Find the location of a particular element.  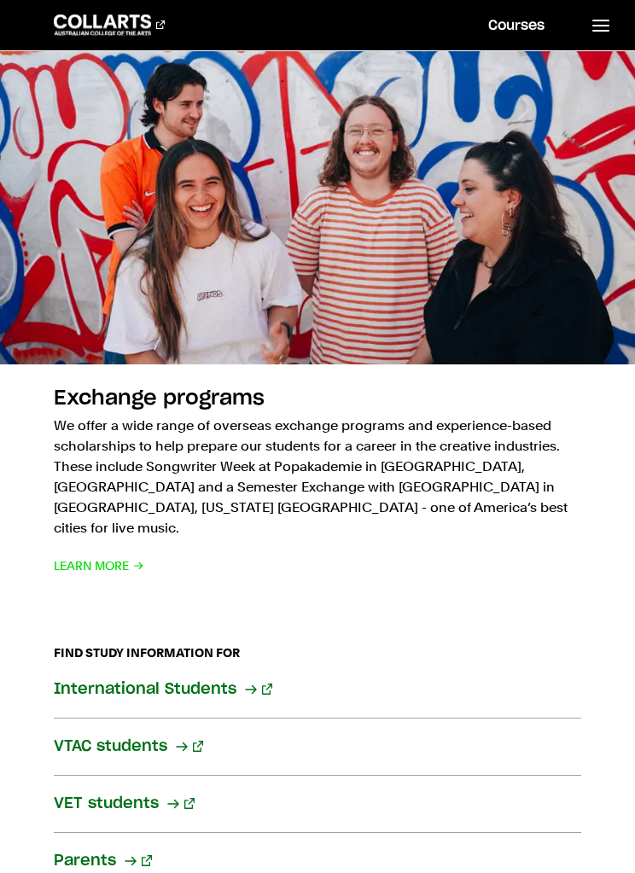

p: We offer a wide range of overseas exchange programs and experience-based scholarships to help pre... is located at coordinates (317, 477).